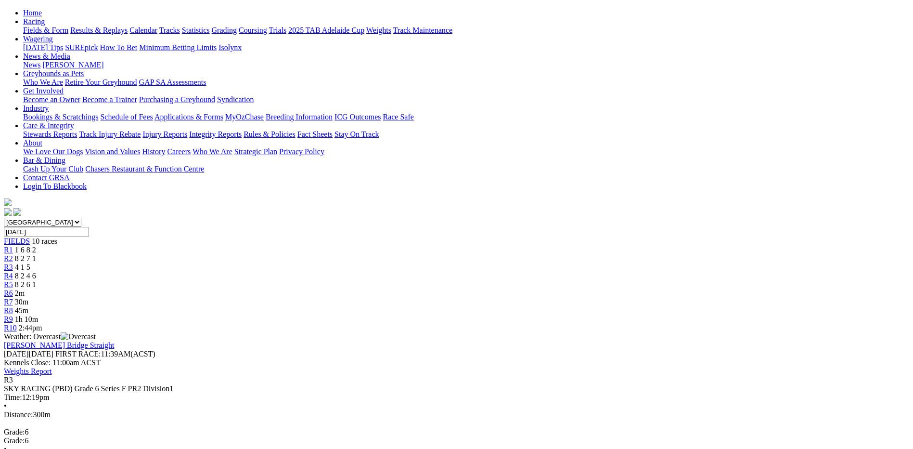 This screenshot has height=449, width=913. I want to click on a: Vision and Values, so click(112, 151).